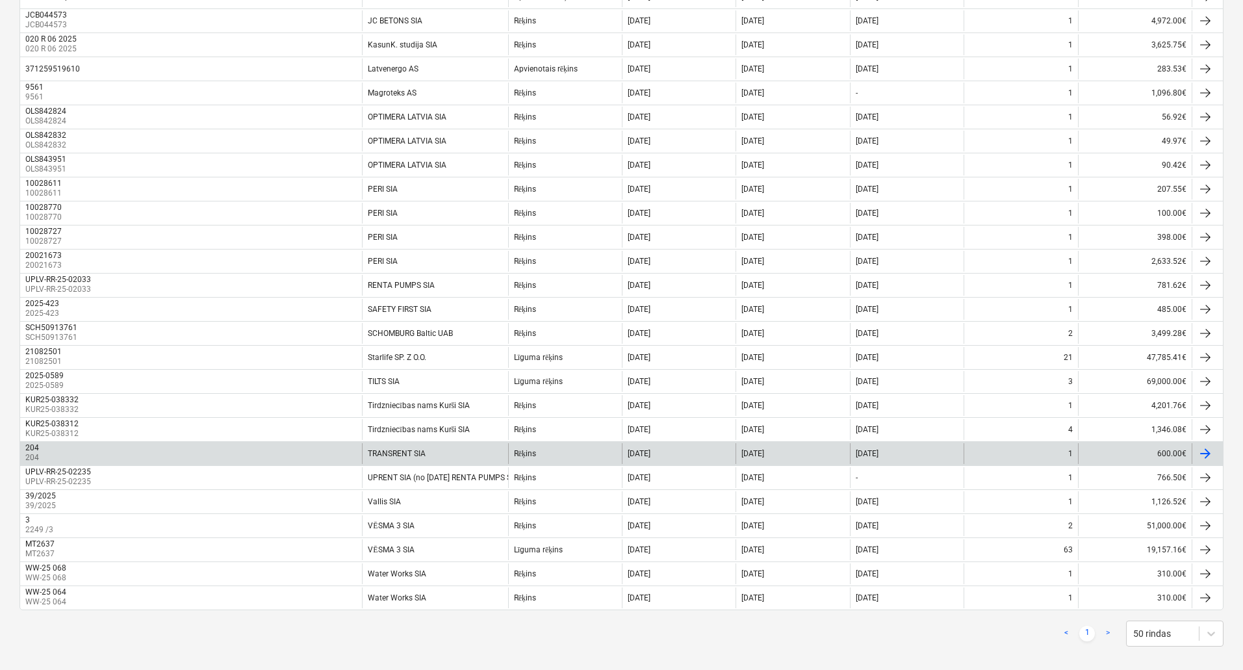 The height and width of the screenshot is (670, 1243). Describe the element at coordinates (1135, 261) in the screenshot. I see `div: 2,633.52€` at that location.